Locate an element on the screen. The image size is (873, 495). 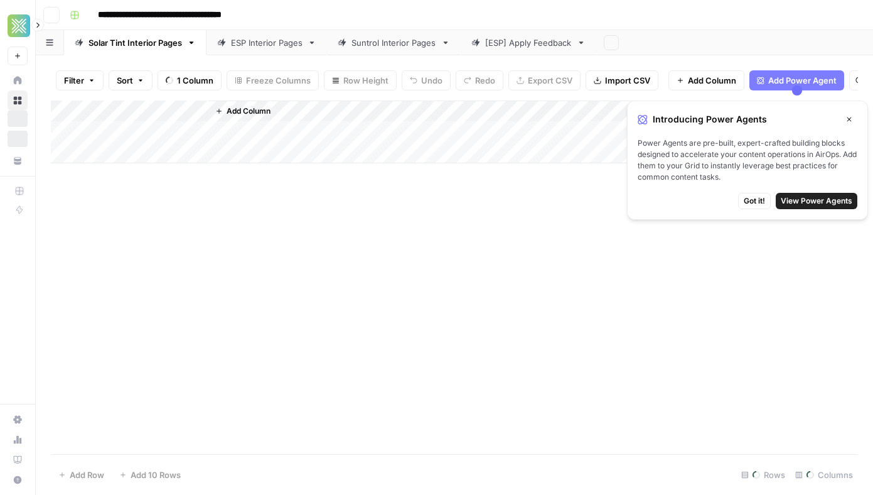
div: Solar Tint Interior Pages is located at coordinates (135, 43).